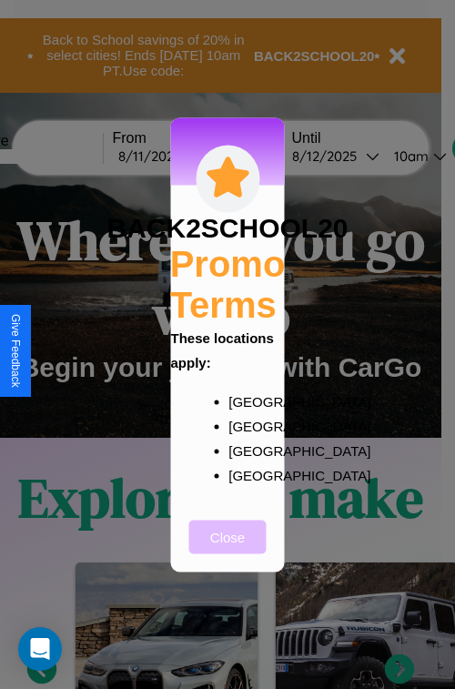 This screenshot has height=689, width=455. Describe the element at coordinates (222, 350) in the screenshot. I see `b: These locations apply:` at that location.